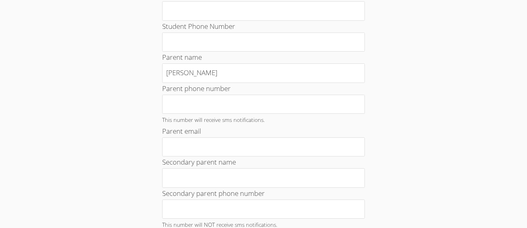  I want to click on label: Parent name, so click(182, 57).